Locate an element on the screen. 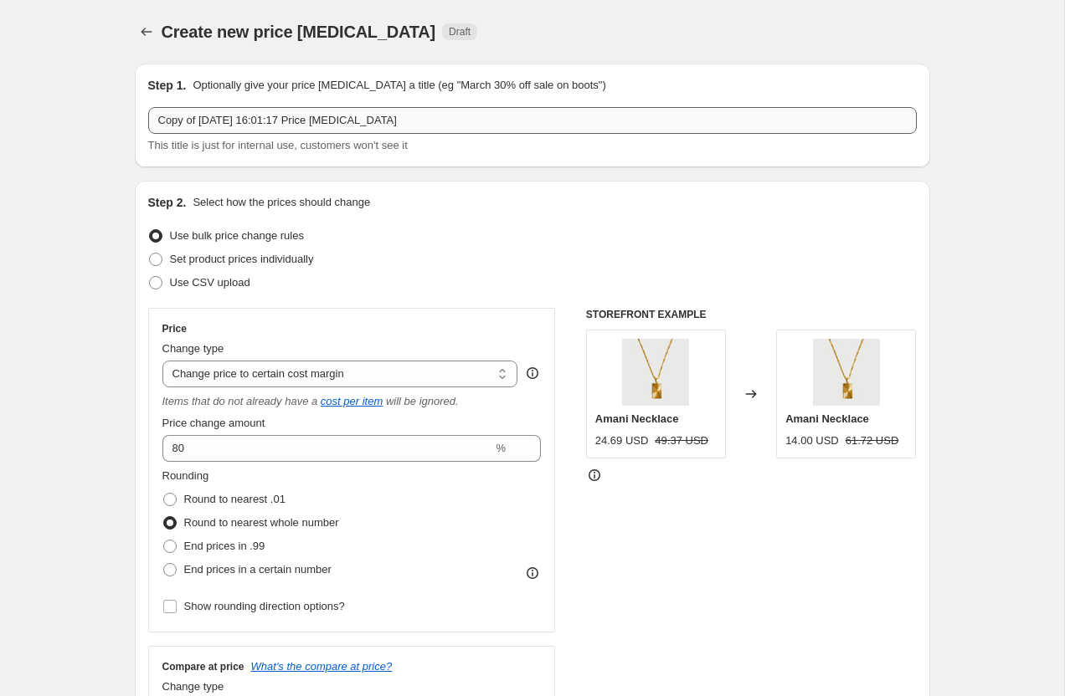 The width and height of the screenshot is (1065, 696). span: Rounding is located at coordinates (186, 475).